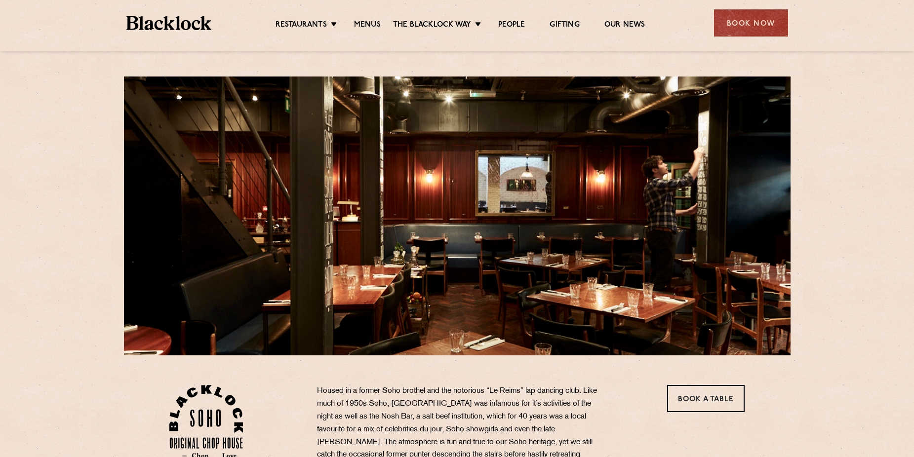  What do you see at coordinates (169, 23) in the screenshot?
I see `img: BL_Textured_Logo-footer-cropped.svg` at bounding box center [169, 23].